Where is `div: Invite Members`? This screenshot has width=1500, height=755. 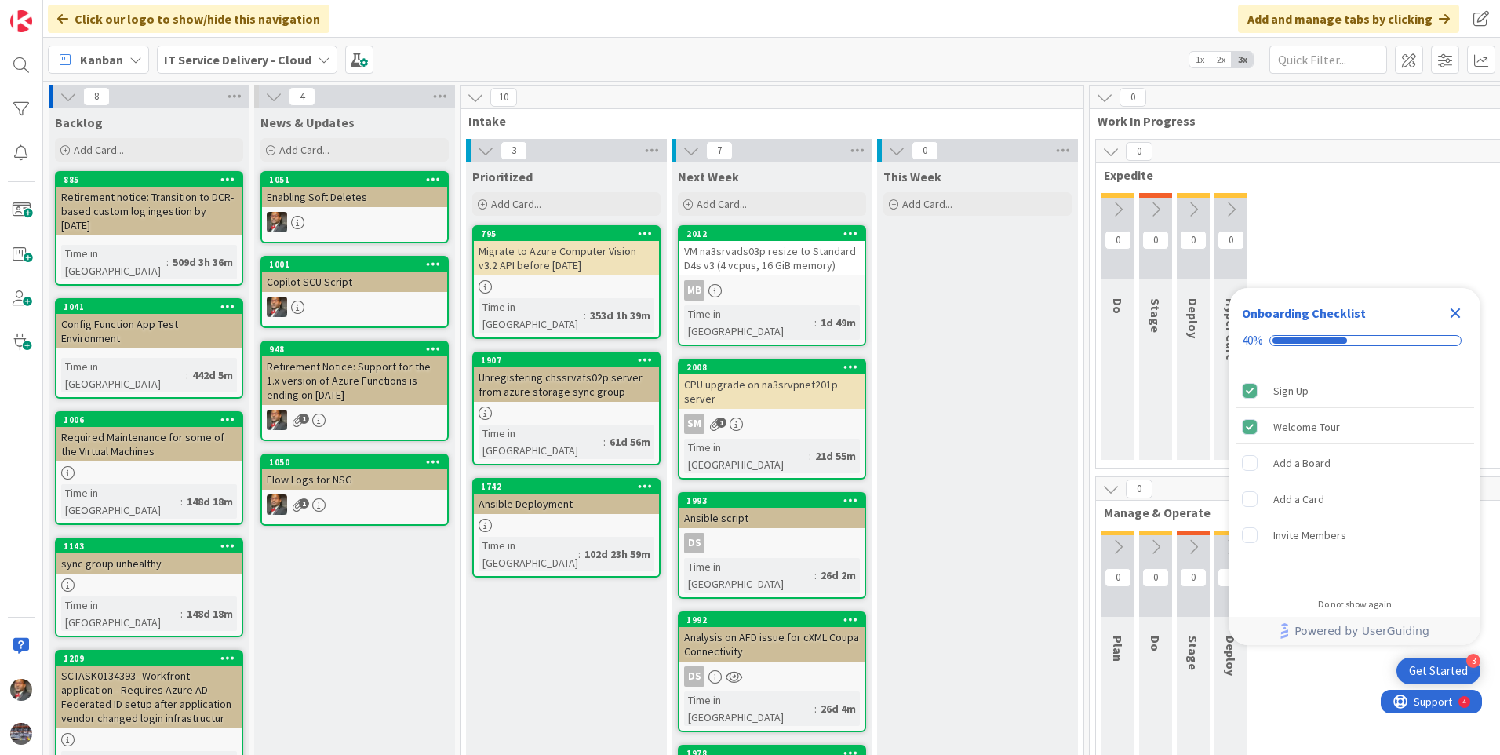
div: Invite Members is located at coordinates (1310, 535).